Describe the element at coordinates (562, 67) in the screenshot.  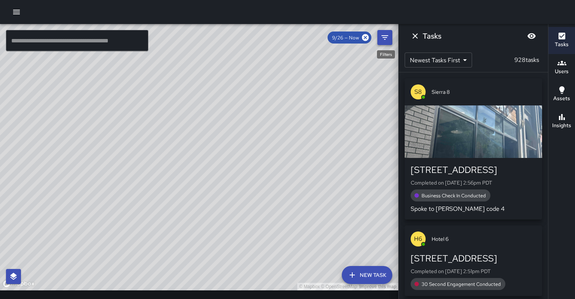
I see `button: Users` at that location.